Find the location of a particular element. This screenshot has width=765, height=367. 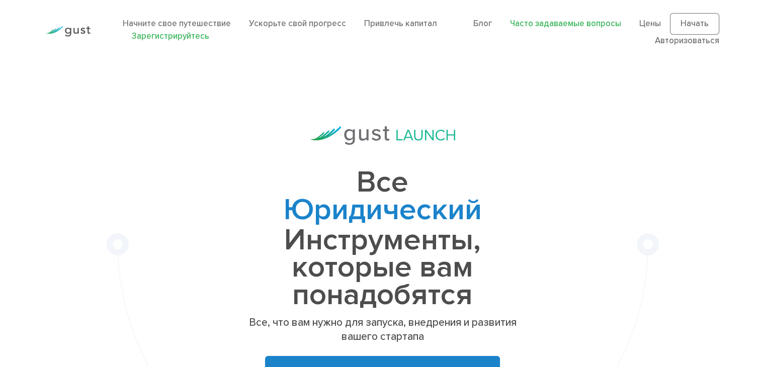

font: Ускорьте свой прогресс is located at coordinates (297, 24).